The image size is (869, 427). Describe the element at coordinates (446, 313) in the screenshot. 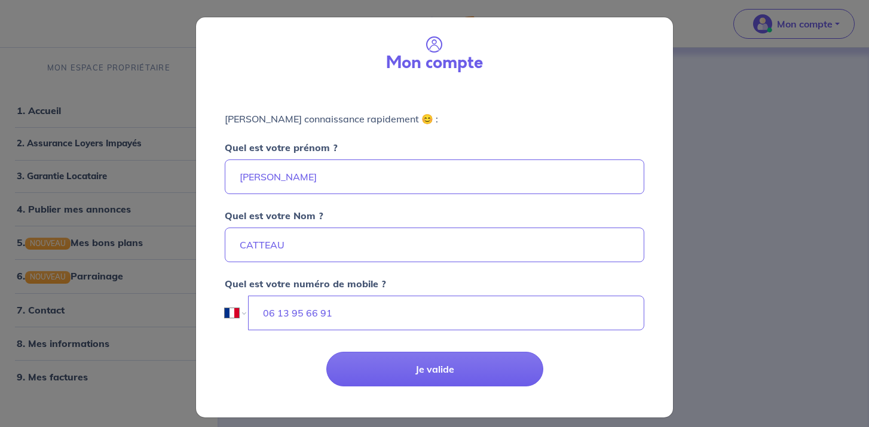

I see `input: Ex : 06 06 06 06 06` at that location.